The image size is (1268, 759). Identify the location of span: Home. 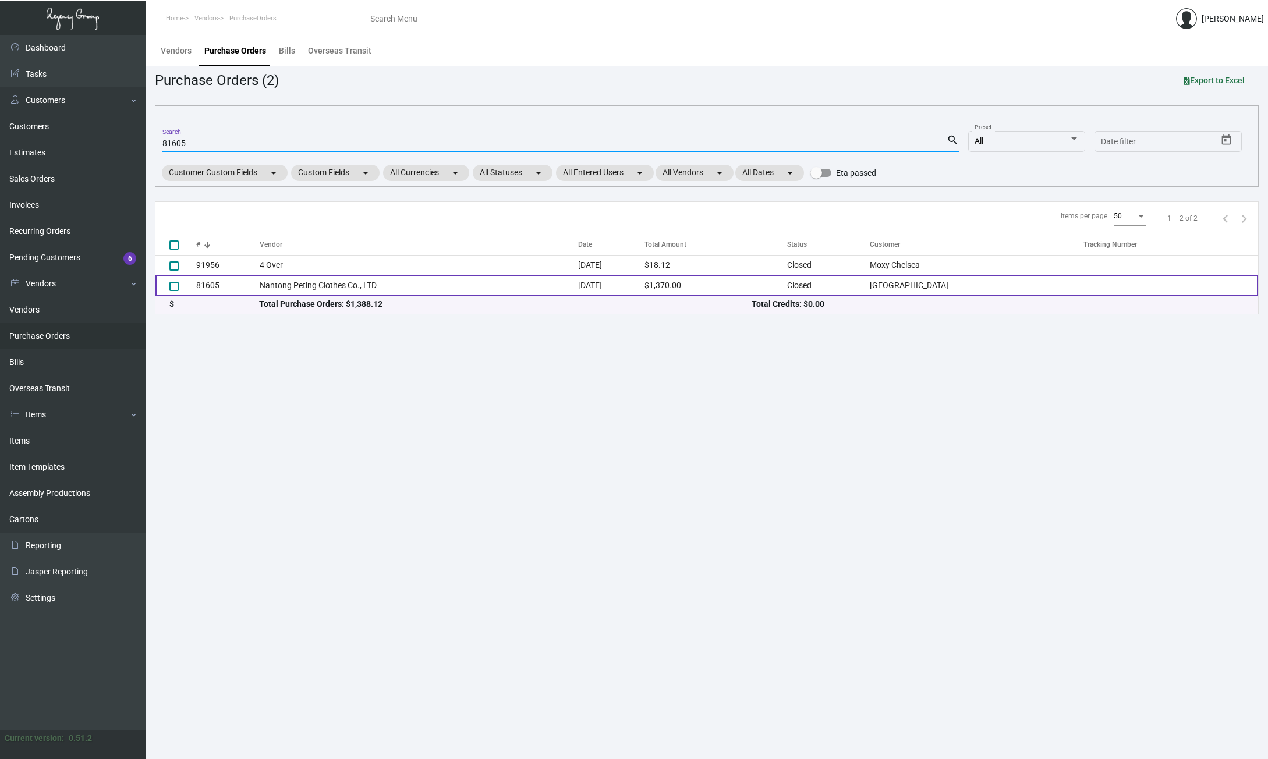
(175, 18).